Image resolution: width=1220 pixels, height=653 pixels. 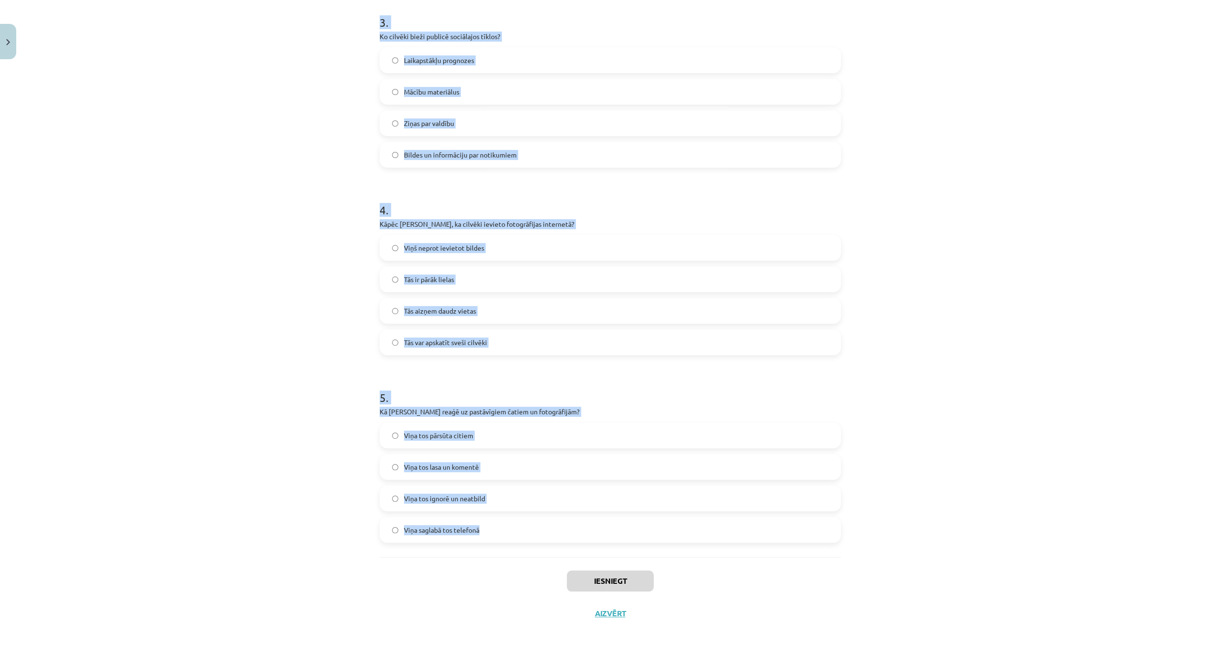 I want to click on span: Viņa tos pārsūta citiem, so click(x=438, y=436).